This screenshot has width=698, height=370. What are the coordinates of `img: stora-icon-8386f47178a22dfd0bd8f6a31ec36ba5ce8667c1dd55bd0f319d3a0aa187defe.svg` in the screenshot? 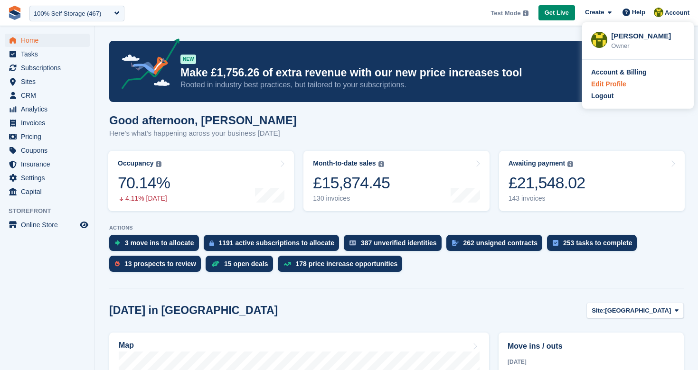 It's located at (15, 13).